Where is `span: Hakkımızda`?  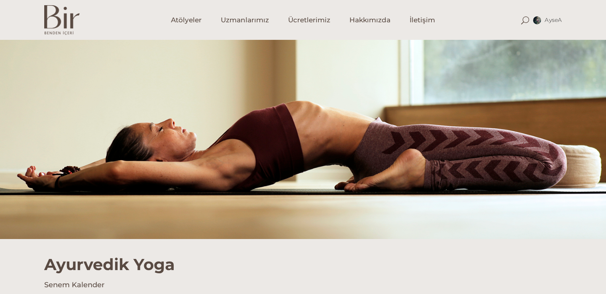
span: Hakkımızda is located at coordinates (370, 20).